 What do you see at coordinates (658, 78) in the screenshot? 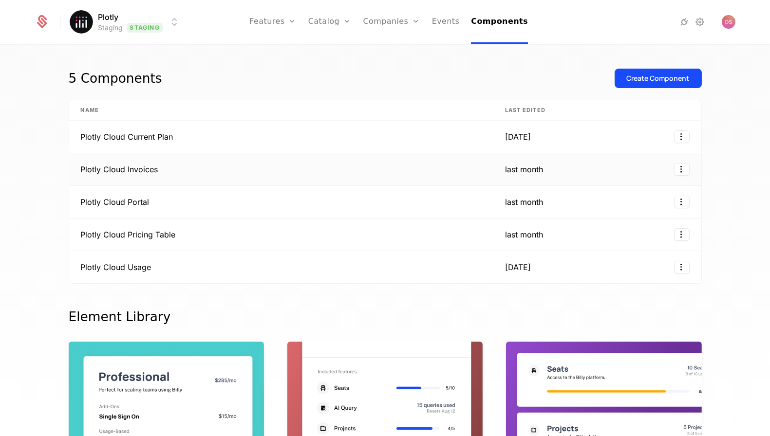
I see `button: Create Component` at bounding box center [658, 78].